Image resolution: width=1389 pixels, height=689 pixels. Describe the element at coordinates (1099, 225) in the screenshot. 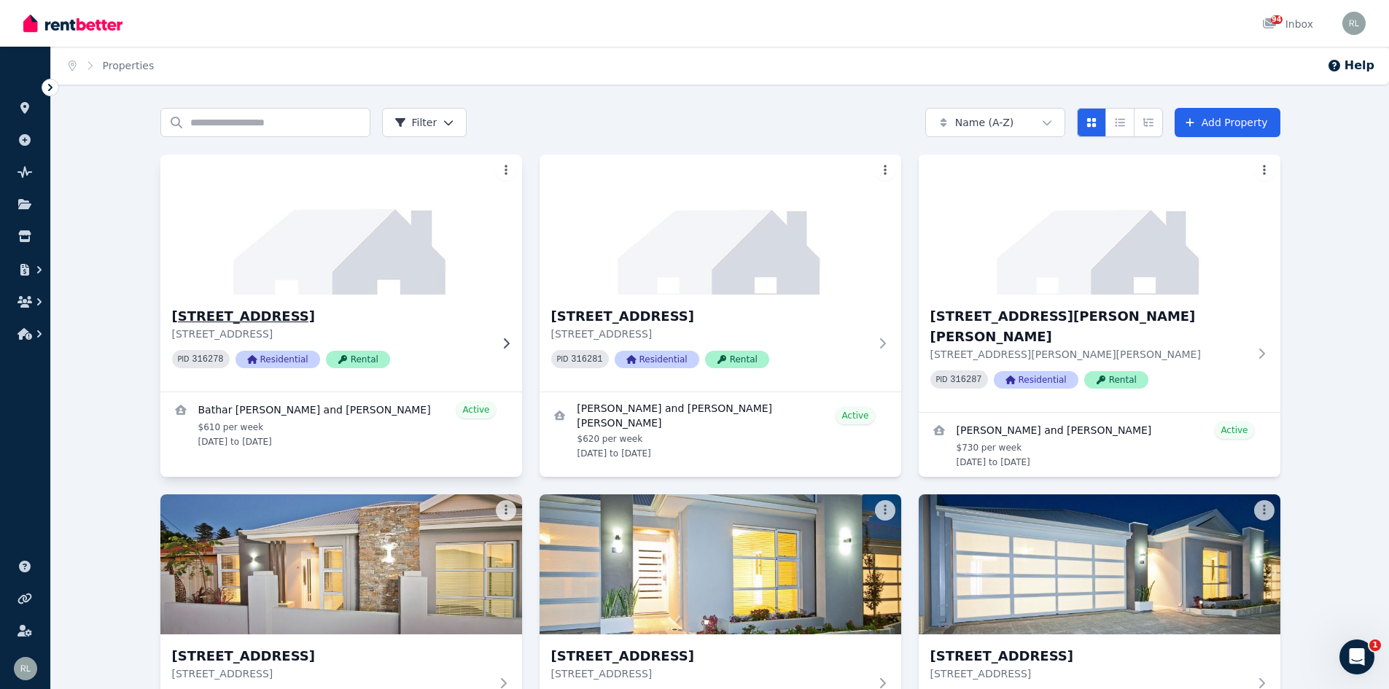

I see `img: 46 Barfield Road, Hammond Park` at that location.